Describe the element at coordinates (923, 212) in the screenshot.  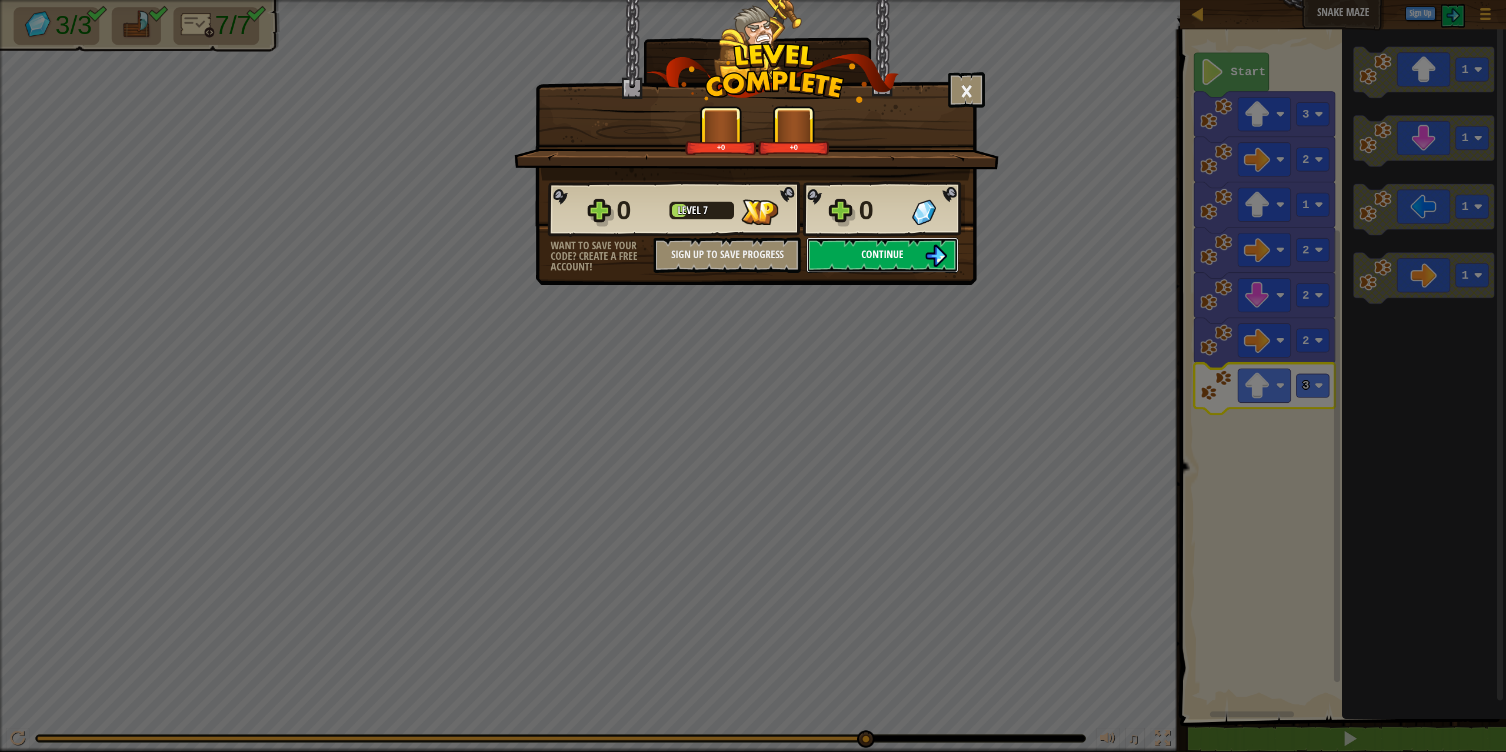
I see `img: Gems Gained` at that location.